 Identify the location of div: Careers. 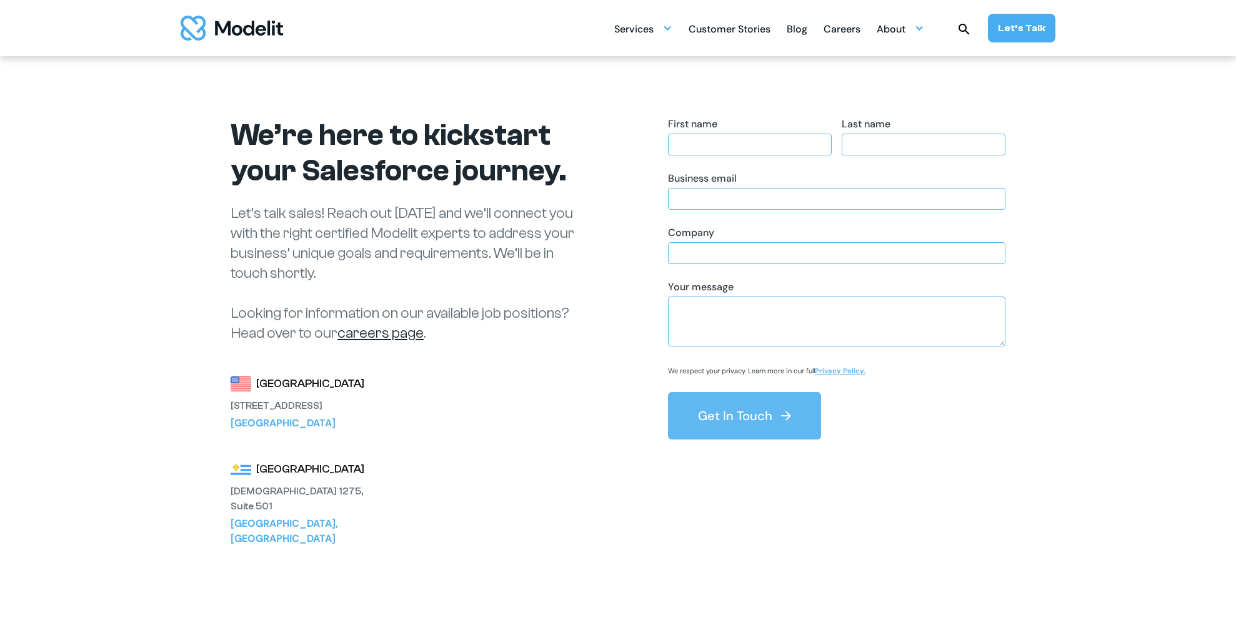
(841, 30).